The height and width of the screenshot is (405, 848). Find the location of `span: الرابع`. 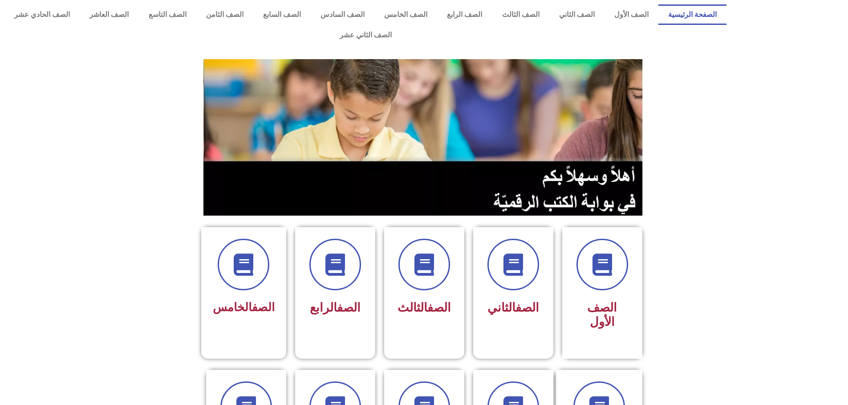

span: الرابع is located at coordinates (335, 308).